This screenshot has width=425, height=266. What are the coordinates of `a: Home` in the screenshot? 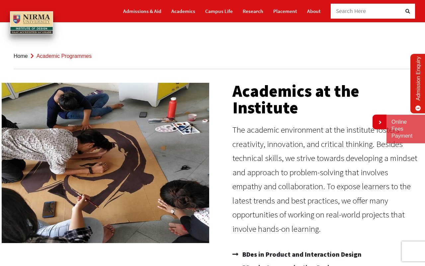 It's located at (21, 56).